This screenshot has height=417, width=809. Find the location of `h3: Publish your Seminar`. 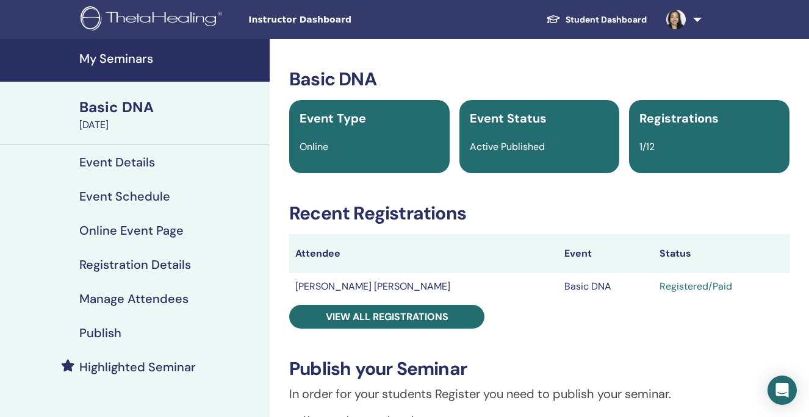

h3: Publish your Seminar is located at coordinates (539, 369).